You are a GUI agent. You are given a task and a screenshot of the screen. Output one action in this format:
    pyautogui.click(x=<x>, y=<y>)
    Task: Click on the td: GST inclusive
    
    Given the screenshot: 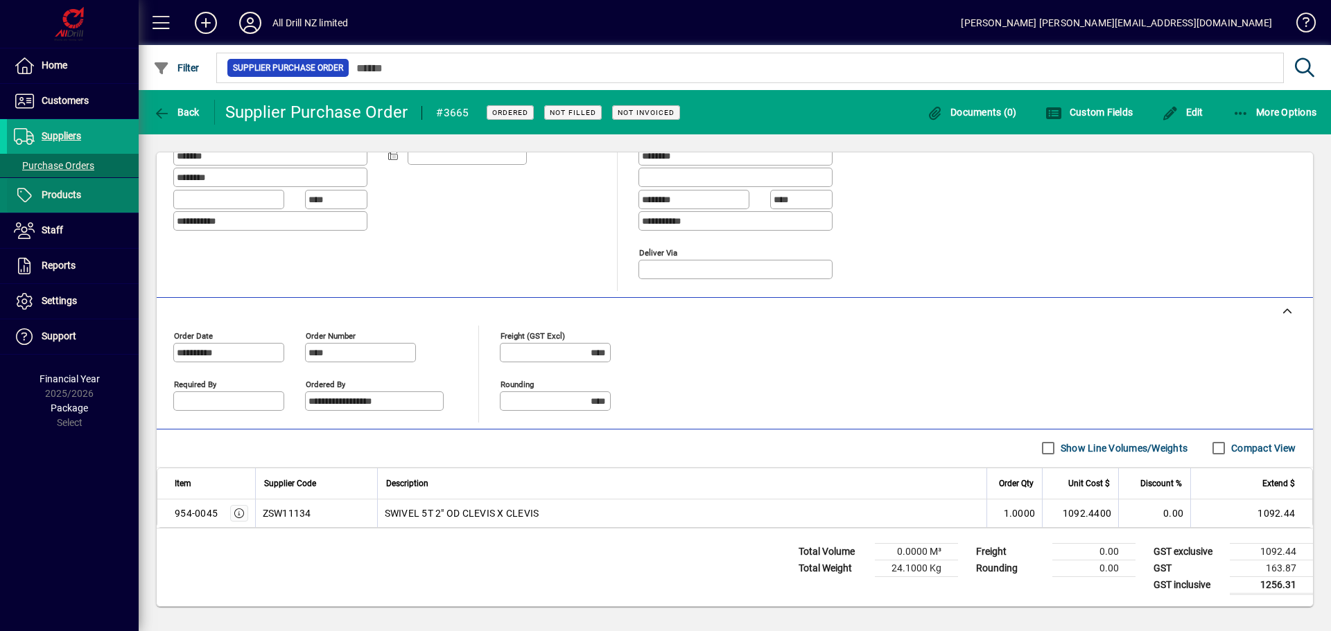 What is the action you would take?
    pyautogui.click(x=1188, y=585)
    